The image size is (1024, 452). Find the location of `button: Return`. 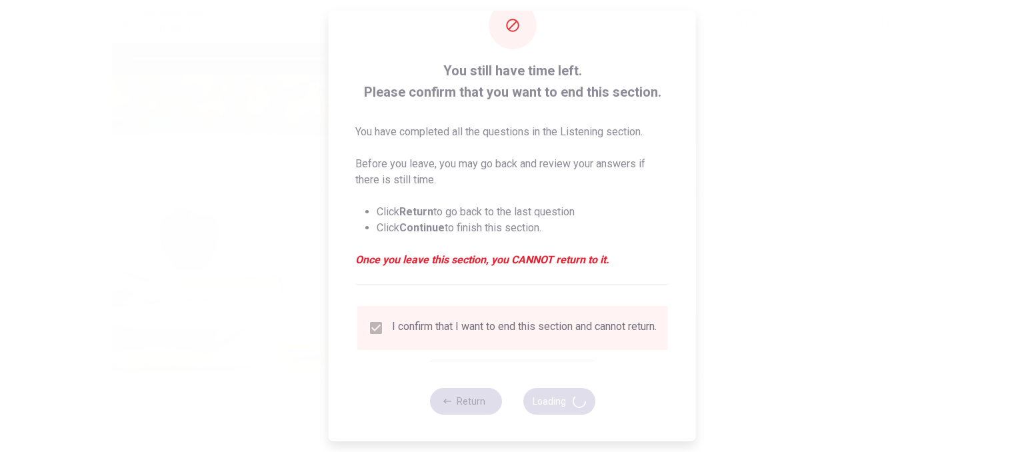

button: Return is located at coordinates (466, 401).